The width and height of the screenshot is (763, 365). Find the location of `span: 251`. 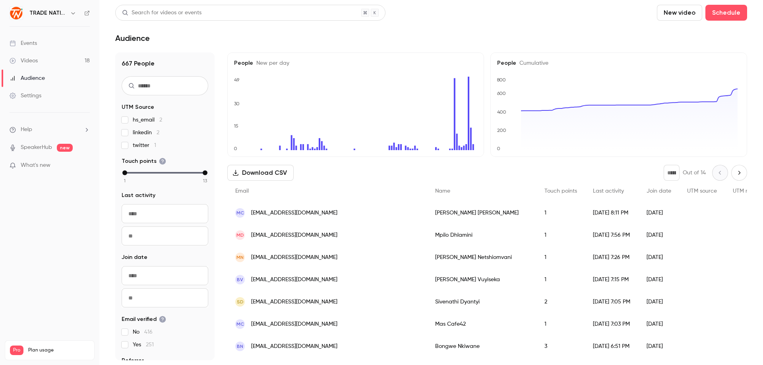

span: 251 is located at coordinates (150, 345).